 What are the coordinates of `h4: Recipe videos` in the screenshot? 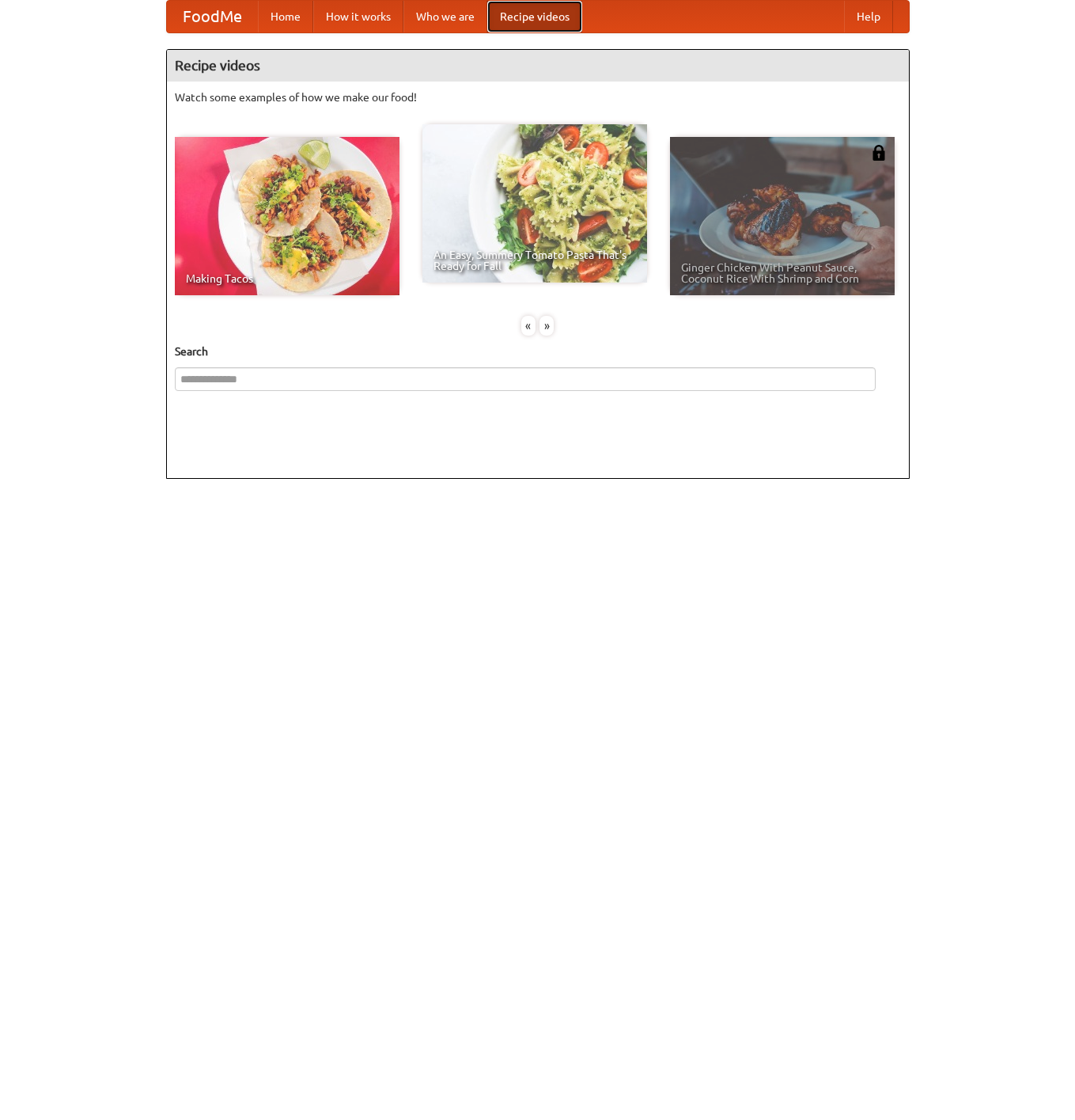 It's located at (538, 65).